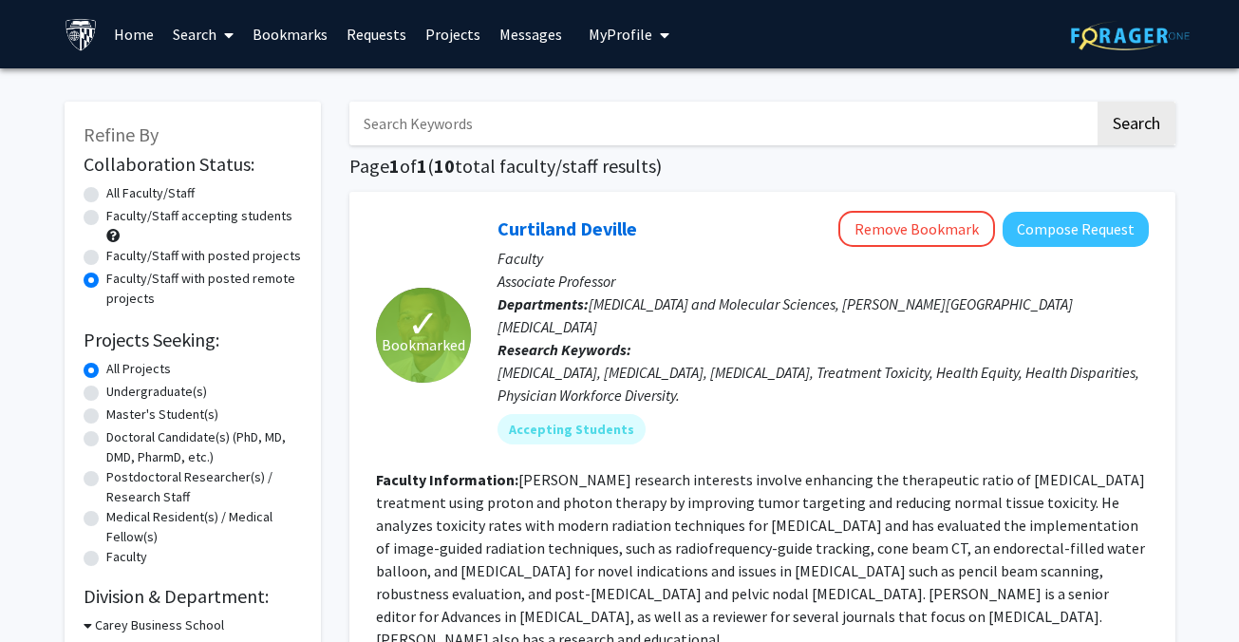  Describe the element at coordinates (572, 429) in the screenshot. I see `mat-chip: Accepting Students` at that location.